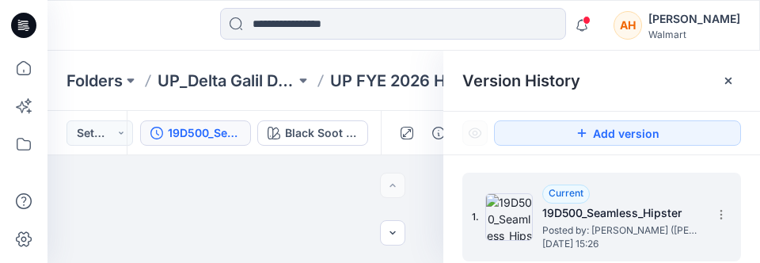 This screenshot has height=263, width=760. What do you see at coordinates (313, 133) in the screenshot?
I see `button: Black Soot Rib` at bounding box center [313, 133].